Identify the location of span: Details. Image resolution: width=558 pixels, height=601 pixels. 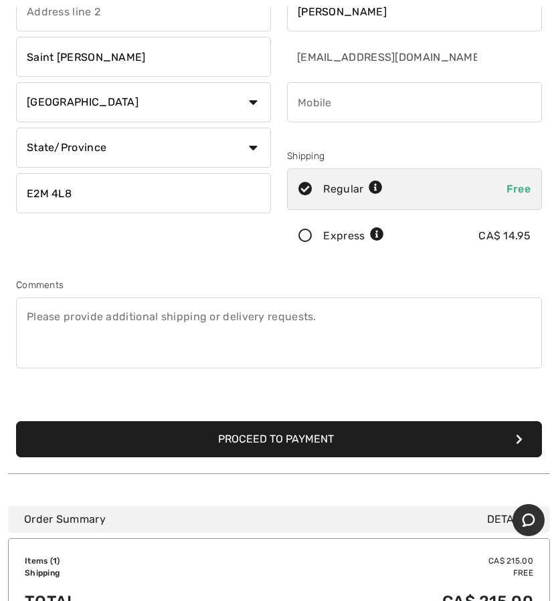
(516, 520).